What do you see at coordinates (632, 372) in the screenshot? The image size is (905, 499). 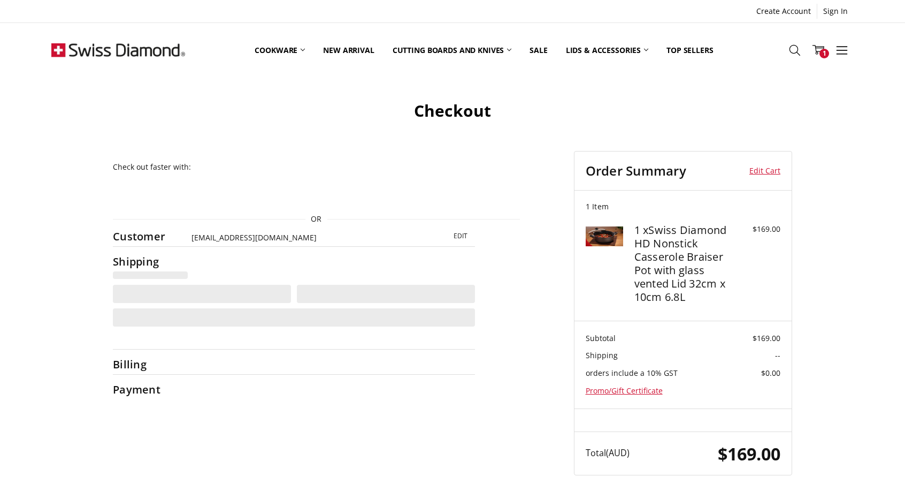 I see `span: orders include a 10% GST` at bounding box center [632, 372].